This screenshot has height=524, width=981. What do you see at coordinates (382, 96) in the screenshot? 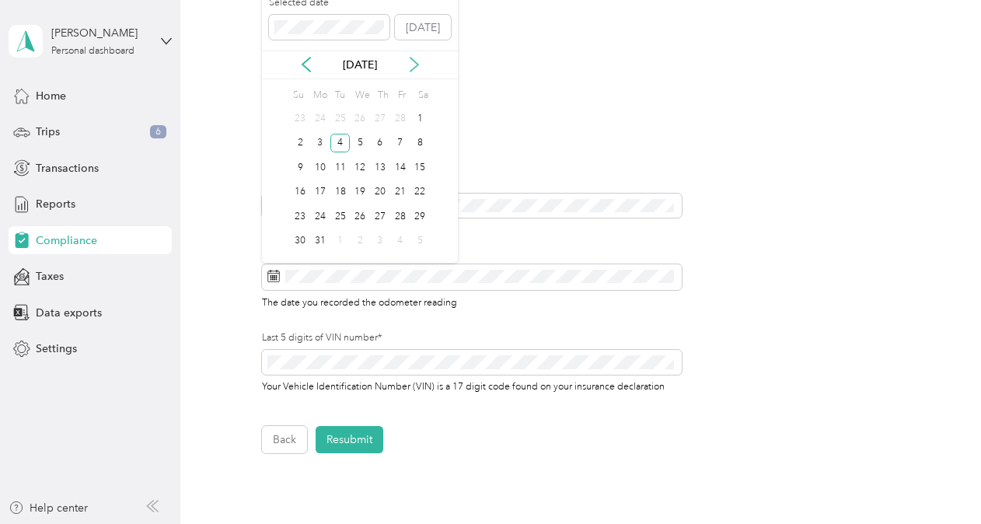
I see `div: Th` at bounding box center [382, 96].